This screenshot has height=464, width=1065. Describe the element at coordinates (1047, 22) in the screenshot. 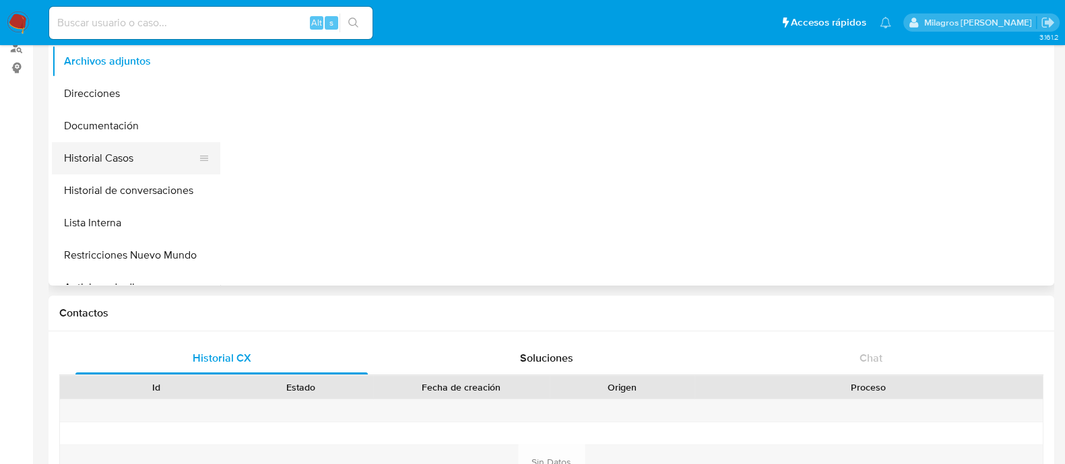

I see `a: Salir` at that location.